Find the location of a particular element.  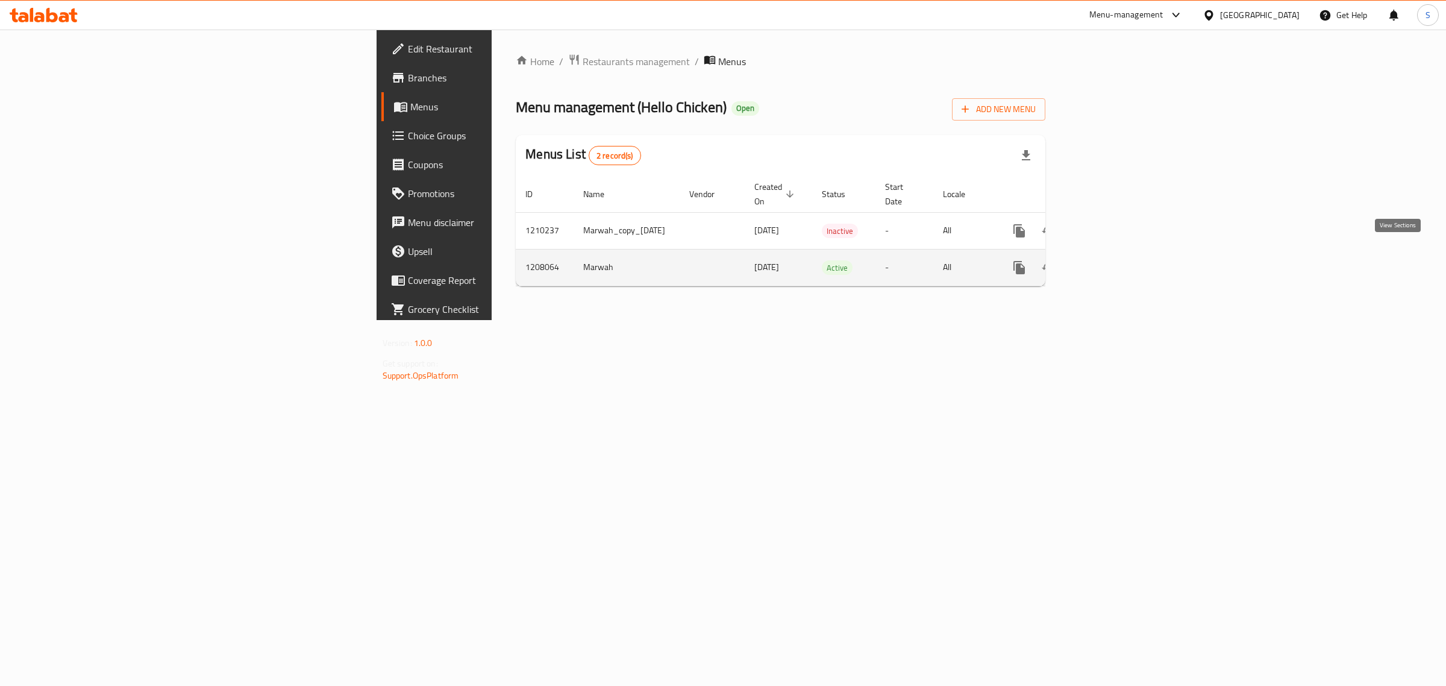

div: Export file is located at coordinates (1026, 155).